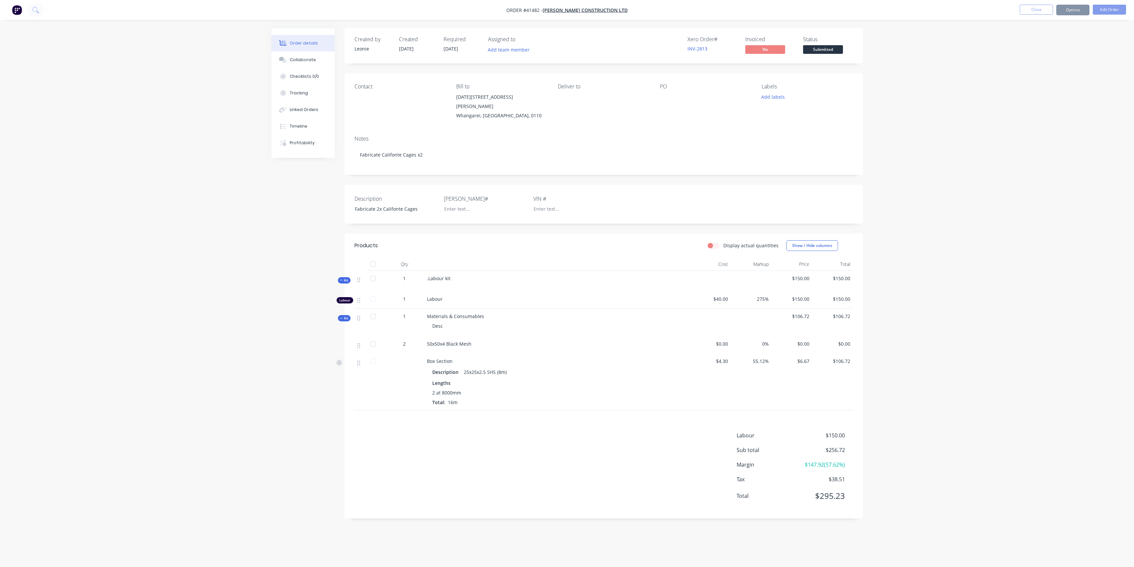 The width and height of the screenshot is (1134, 567). I want to click on button: Tracking, so click(303, 93).